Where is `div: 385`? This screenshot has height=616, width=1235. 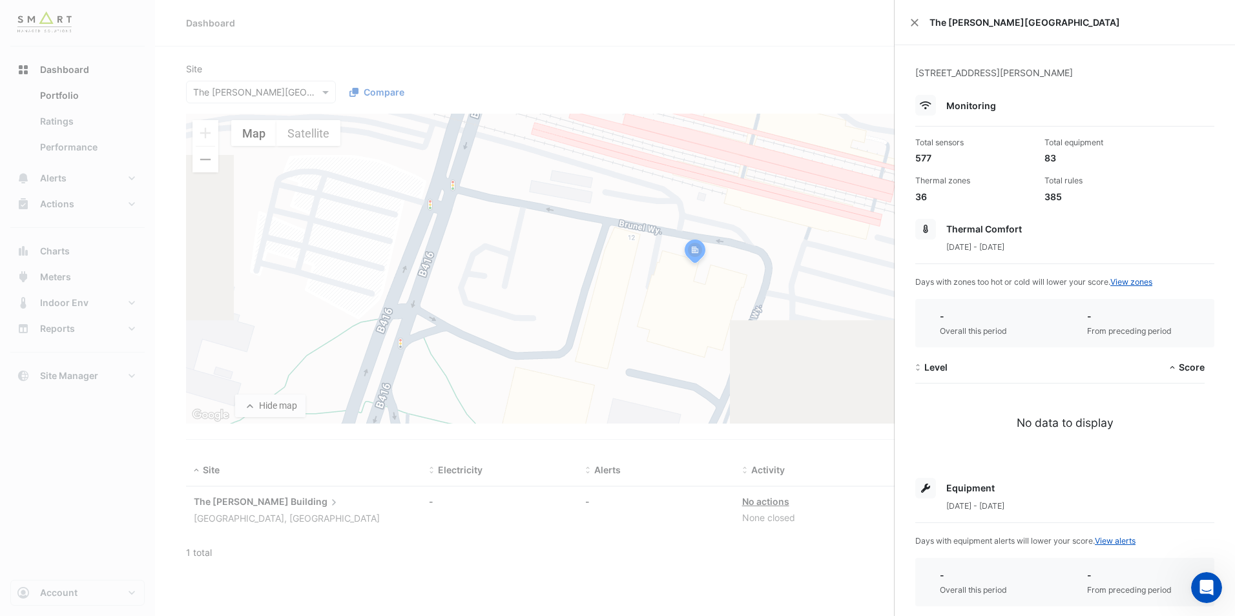 div: 385 is located at coordinates (1104, 196).